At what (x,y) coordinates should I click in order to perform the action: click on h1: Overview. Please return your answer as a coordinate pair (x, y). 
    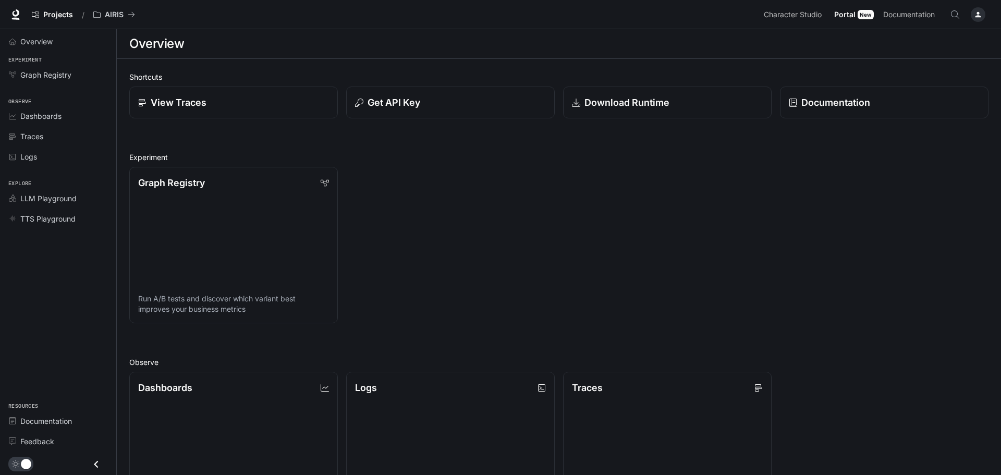
    Looking at the image, I should click on (156, 44).